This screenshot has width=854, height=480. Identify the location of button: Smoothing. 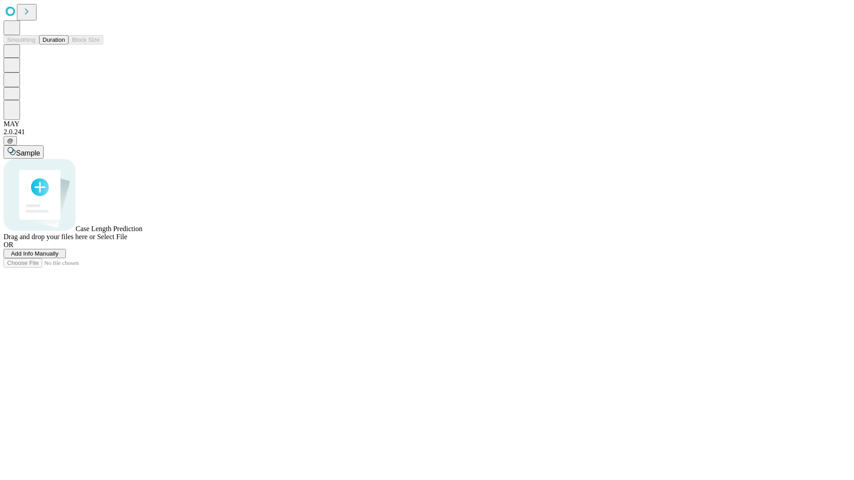
(21, 40).